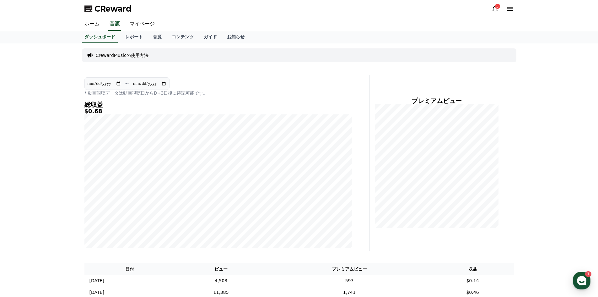  I want to click on a: 1チャット, so click(61, 207).